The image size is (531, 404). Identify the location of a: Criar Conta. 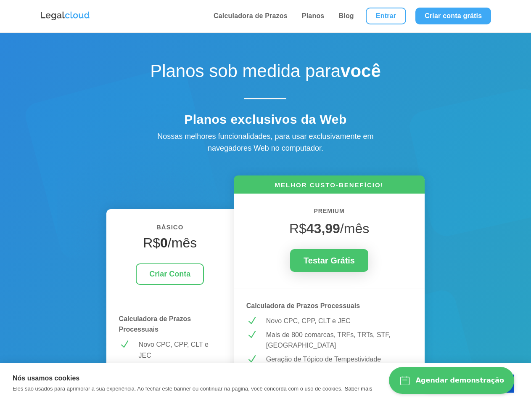
(170, 274).